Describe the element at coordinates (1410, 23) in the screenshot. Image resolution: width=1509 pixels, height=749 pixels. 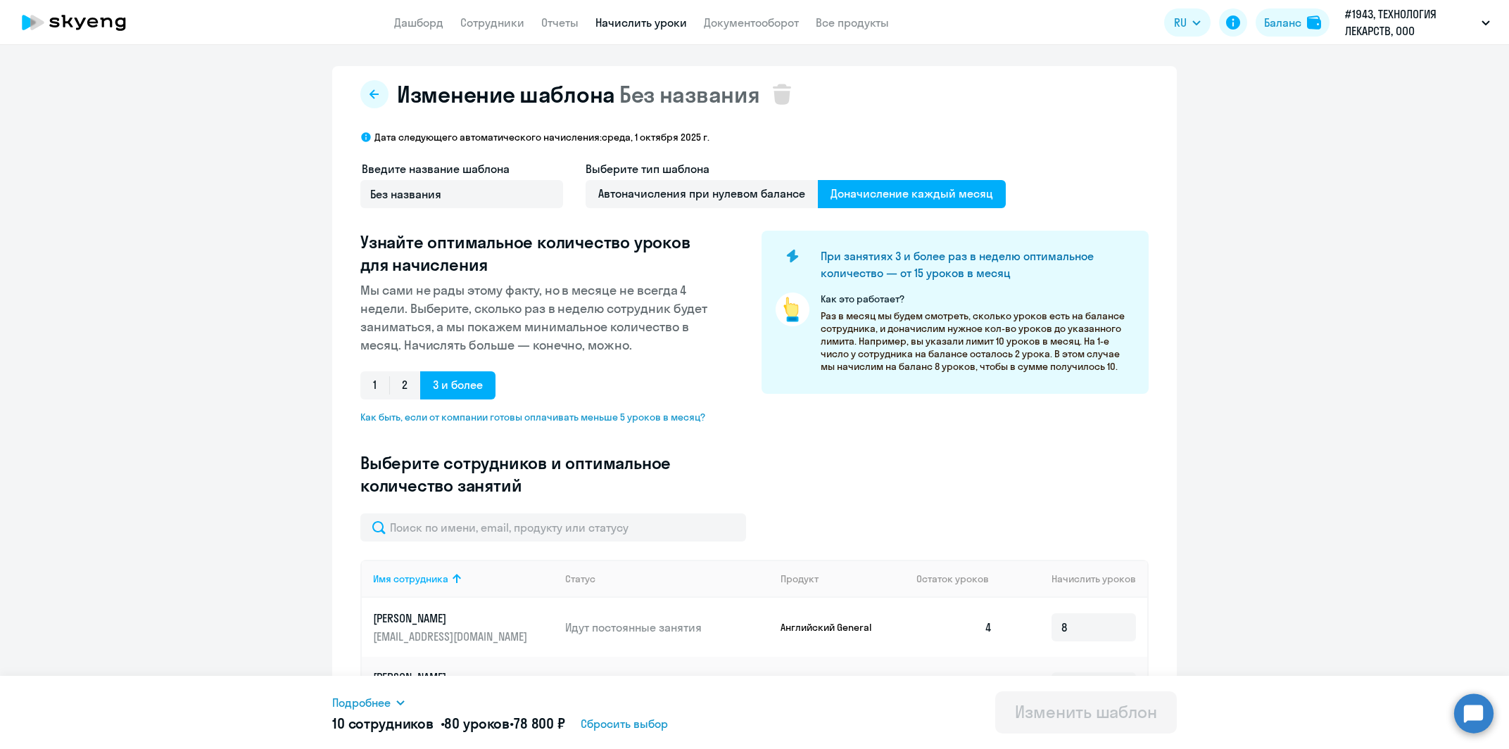
I see `p: #1943, ТЕХНОЛОГИЯ ЛЕКАРСТВ, ООО` at that location.